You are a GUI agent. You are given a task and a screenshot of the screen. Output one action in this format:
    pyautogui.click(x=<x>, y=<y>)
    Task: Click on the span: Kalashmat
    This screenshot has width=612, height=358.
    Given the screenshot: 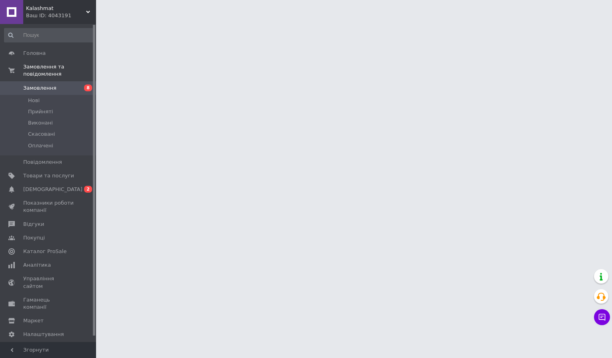 What is the action you would take?
    pyautogui.click(x=56, y=8)
    